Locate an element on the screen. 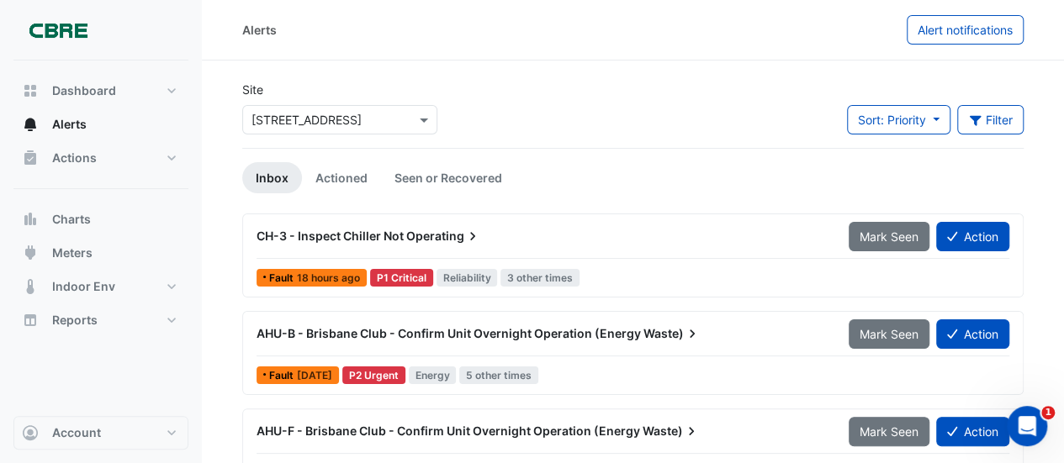 The height and width of the screenshot is (463, 1064). app-icon: Charts is located at coordinates (30, 219).